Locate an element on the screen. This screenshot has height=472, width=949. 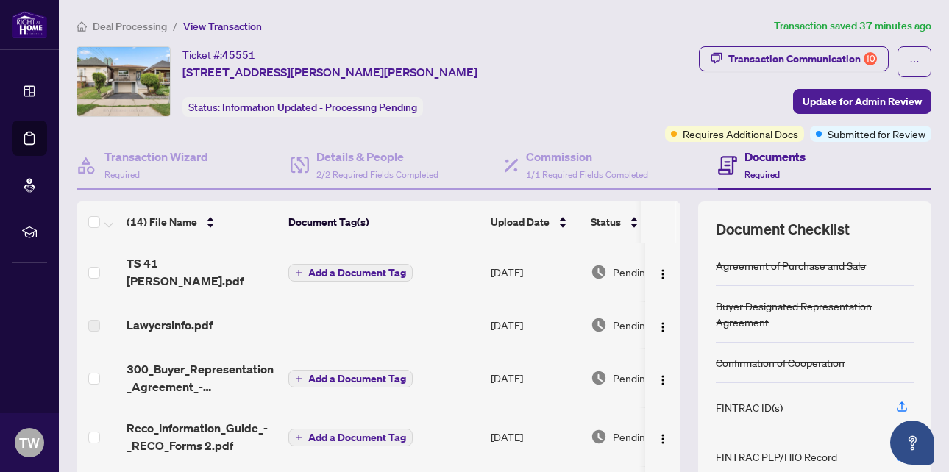
span: ellipsis is located at coordinates (914, 62).